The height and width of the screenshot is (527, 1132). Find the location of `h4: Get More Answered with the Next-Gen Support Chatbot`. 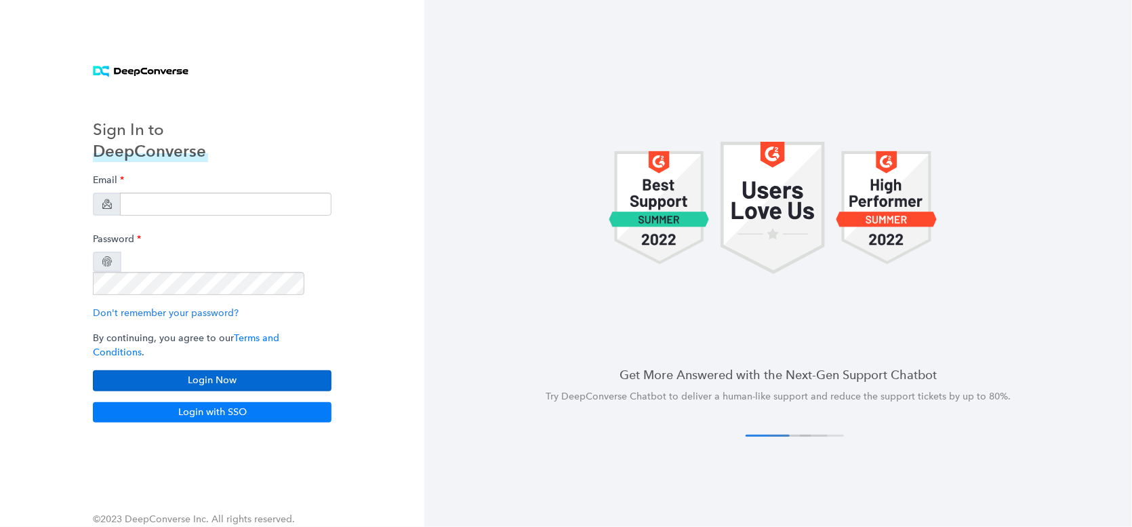

h4: Get More Answered with the Next-Gen Support Chatbot is located at coordinates (778, 374).